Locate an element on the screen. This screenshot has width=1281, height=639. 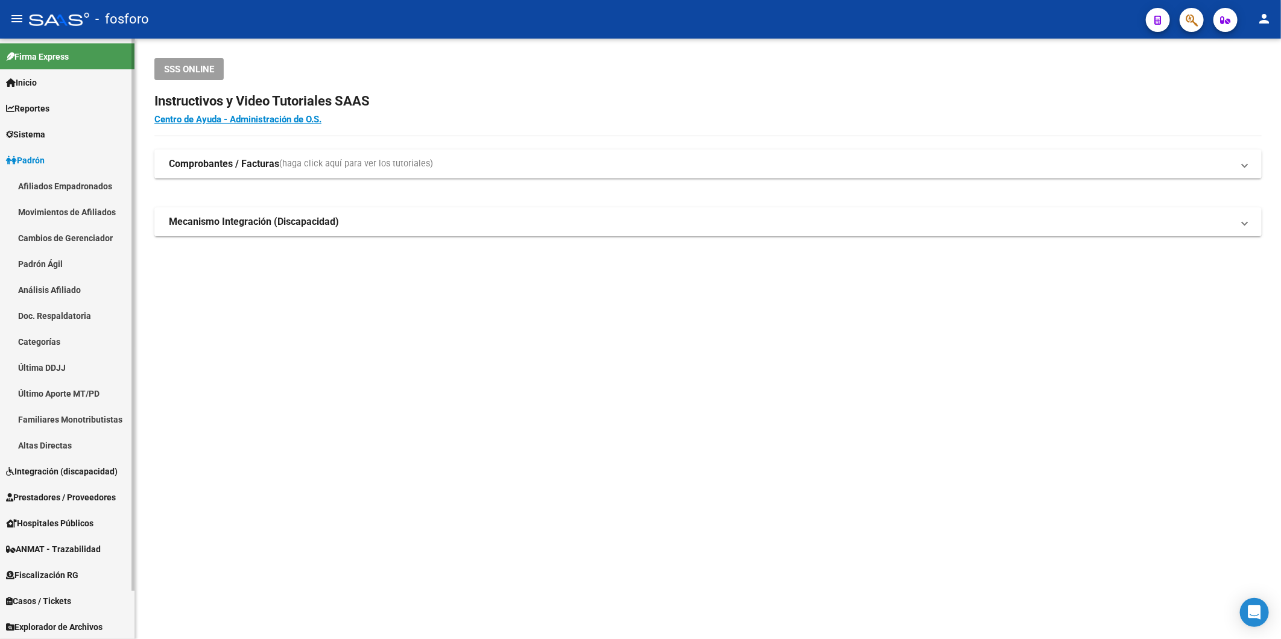
span: Reportes is located at coordinates (28, 109).